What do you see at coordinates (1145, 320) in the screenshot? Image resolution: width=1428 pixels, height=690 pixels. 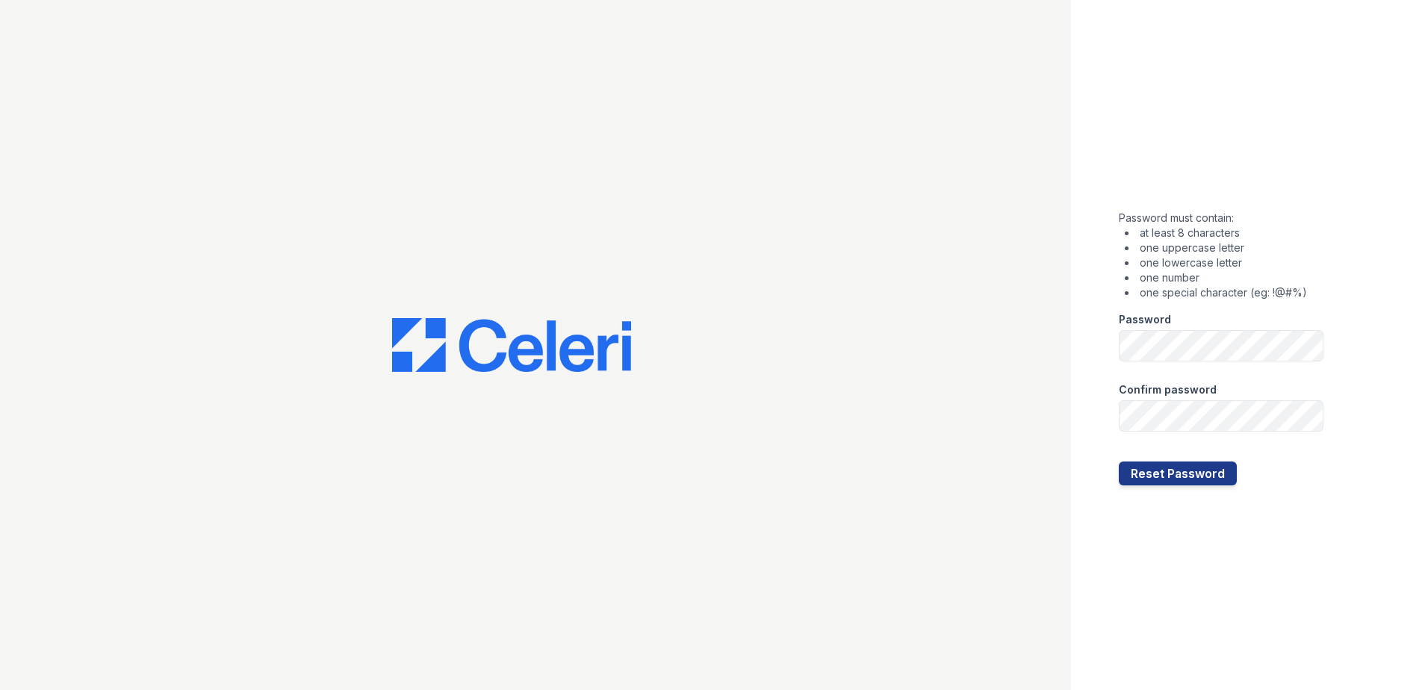 I see `label: Password` at bounding box center [1145, 320].